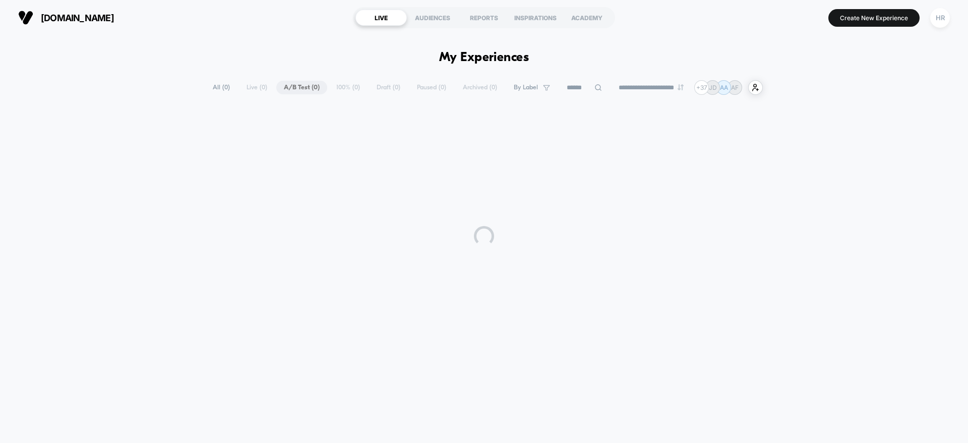 This screenshot has height=443, width=968. I want to click on div: REPORTS, so click(484, 18).